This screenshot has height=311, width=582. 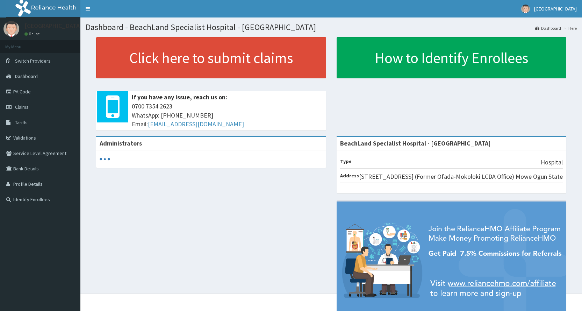 I want to click on span: Claims, so click(x=22, y=107).